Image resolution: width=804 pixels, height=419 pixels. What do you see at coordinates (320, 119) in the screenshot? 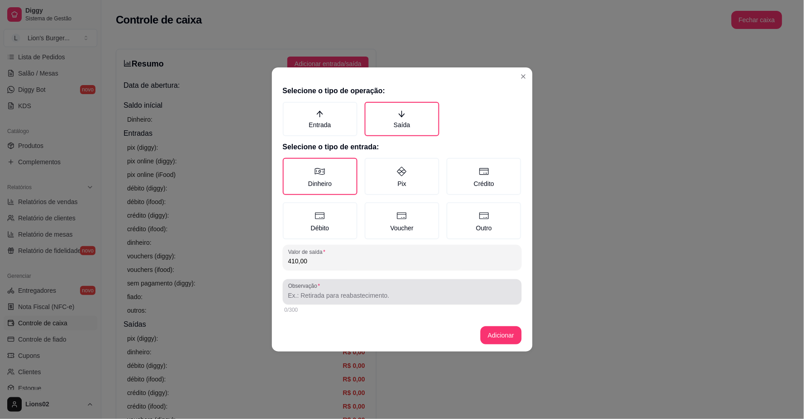
I see `label: Entrada` at bounding box center [320, 119].